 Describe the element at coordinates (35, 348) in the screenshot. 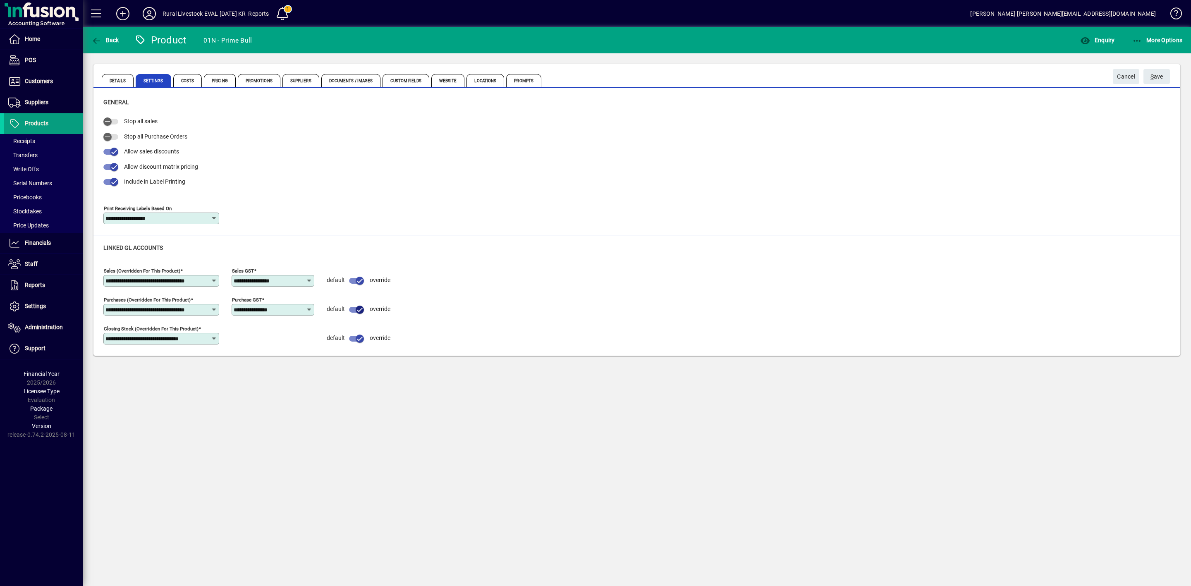

I see `span: Support` at that location.